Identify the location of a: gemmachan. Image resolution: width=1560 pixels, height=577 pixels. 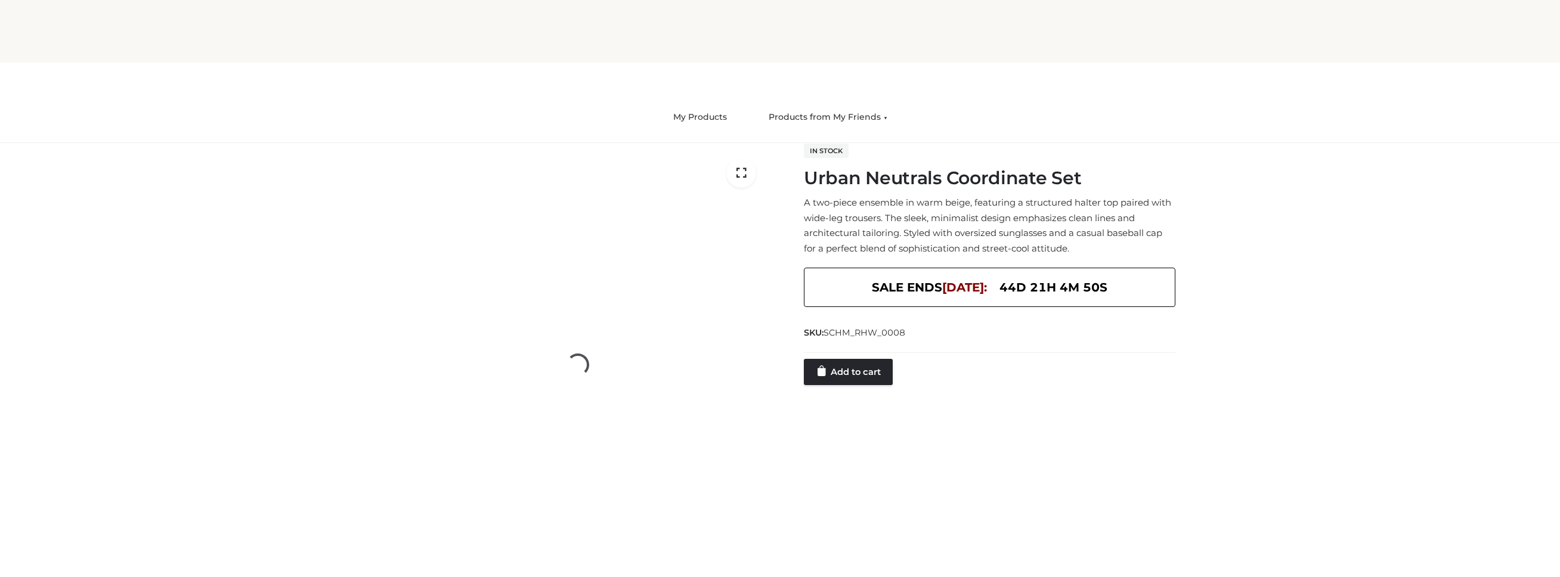
(807, 32).